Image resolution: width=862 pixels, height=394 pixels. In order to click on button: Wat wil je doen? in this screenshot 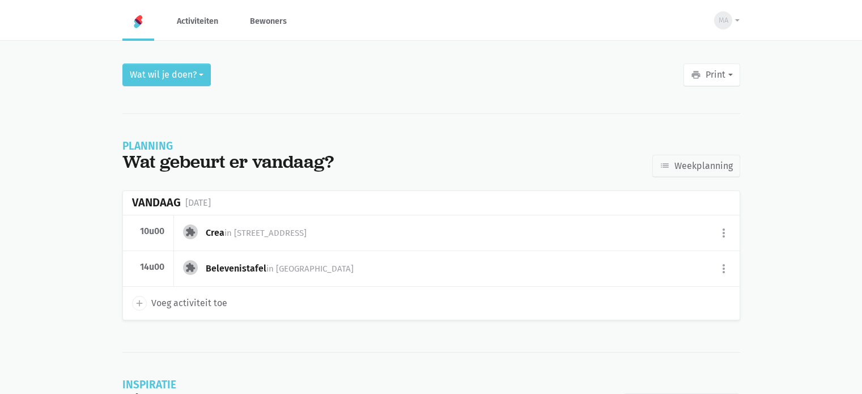, I will do `click(167, 75)`.